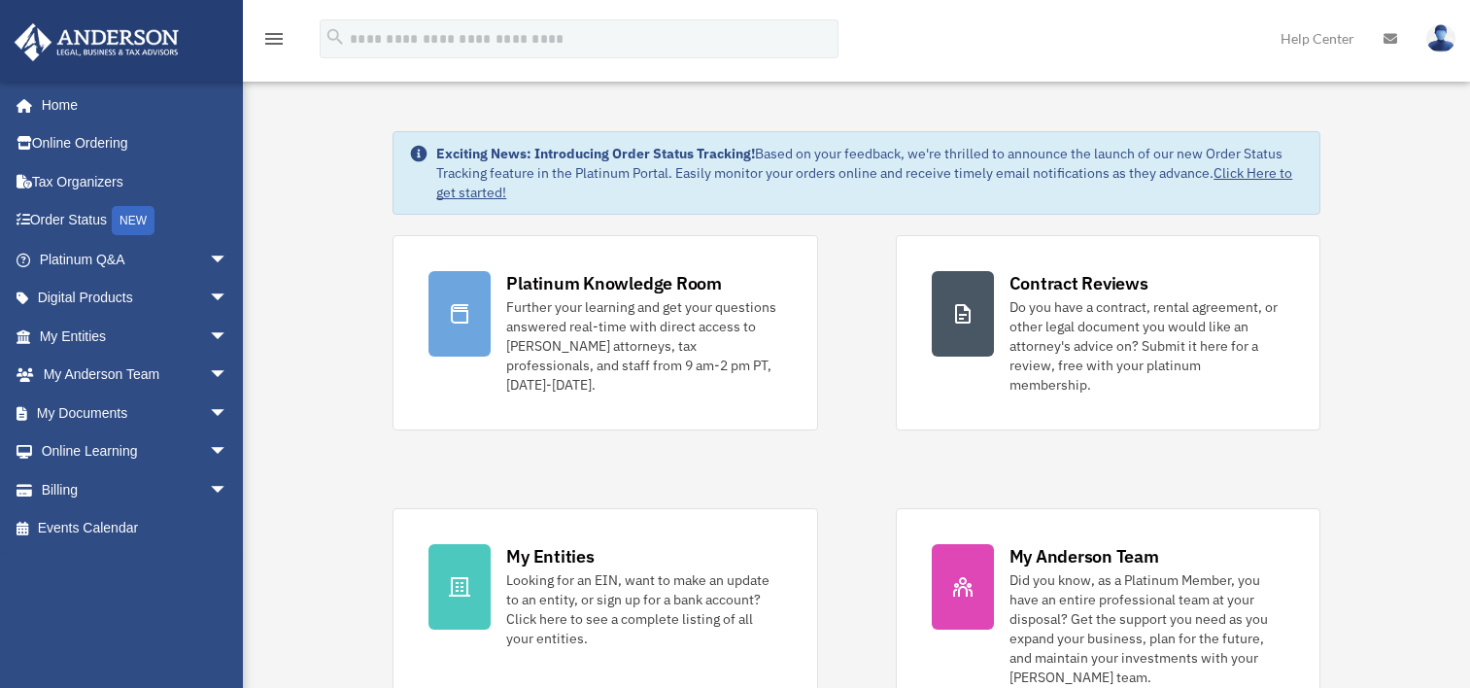 The image size is (1470, 688). Describe the element at coordinates (135, 221) in the screenshot. I see `a: Order StatusNEW` at that location.